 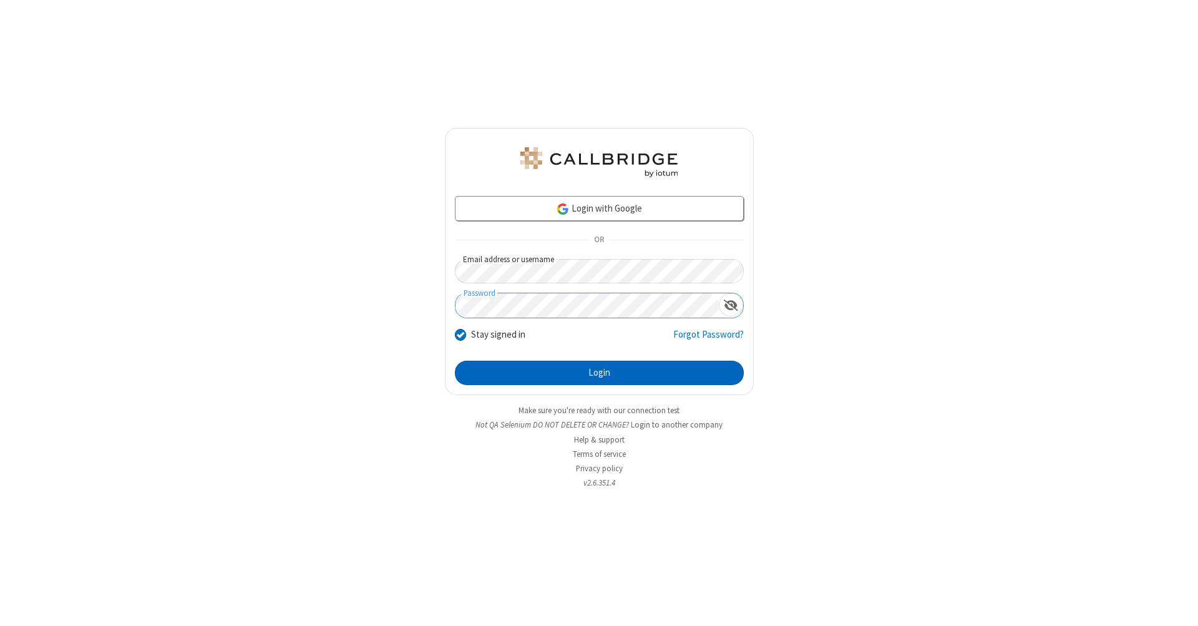 I want to click on a: Privacy policy, so click(x=599, y=468).